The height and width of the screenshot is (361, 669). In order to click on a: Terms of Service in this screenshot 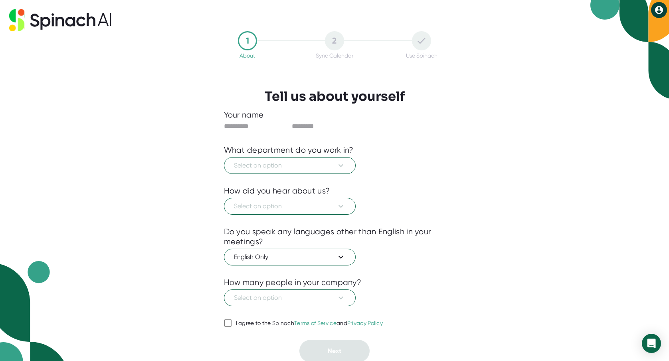, I will do `click(315, 323)`.